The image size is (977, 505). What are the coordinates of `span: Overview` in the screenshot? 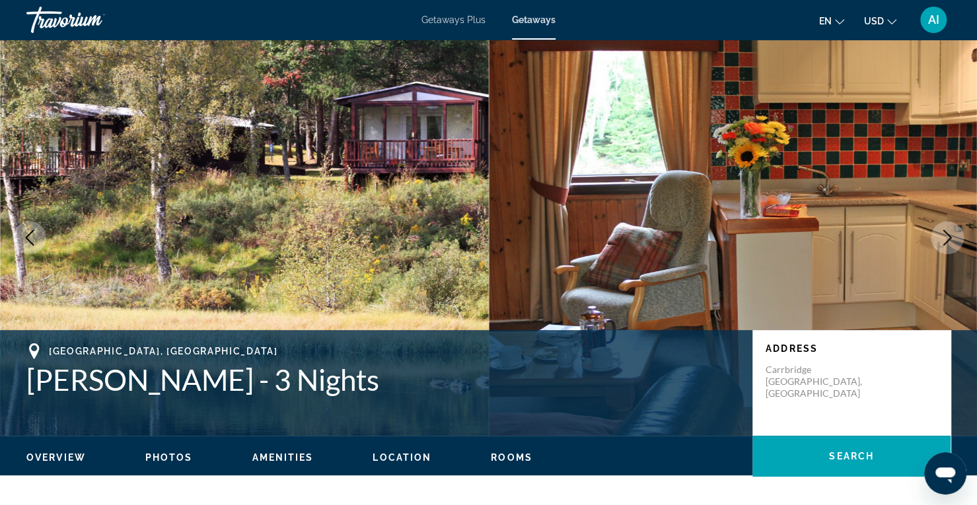 It's located at (56, 458).